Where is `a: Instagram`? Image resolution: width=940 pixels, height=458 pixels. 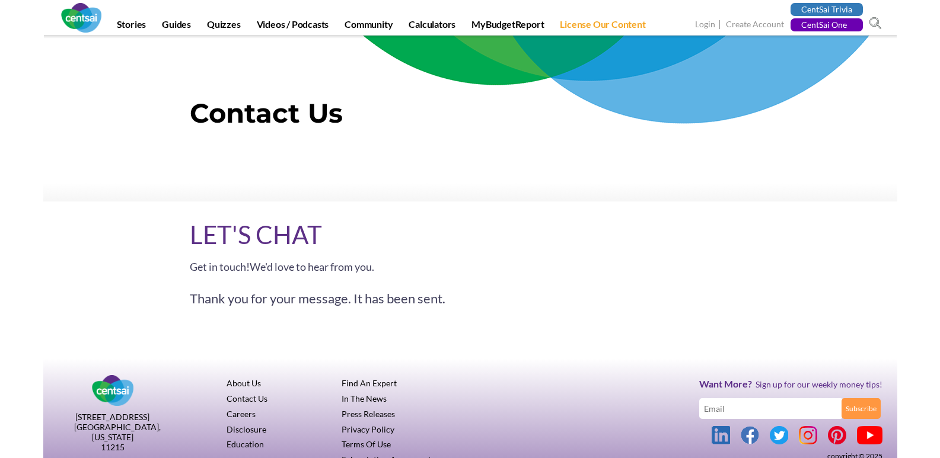 a: Instagram is located at coordinates (808, 435).